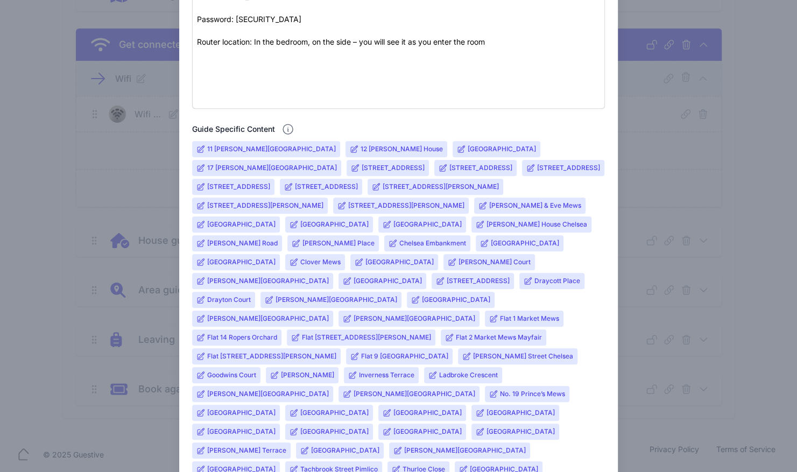 This screenshot has height=472, width=797. What do you see at coordinates (433, 243) in the screenshot?
I see `input: Chelsea Embankment` at bounding box center [433, 243].